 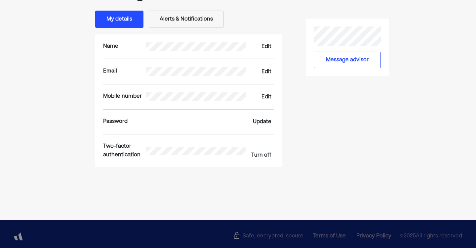 I want to click on div: Update, so click(x=262, y=122).